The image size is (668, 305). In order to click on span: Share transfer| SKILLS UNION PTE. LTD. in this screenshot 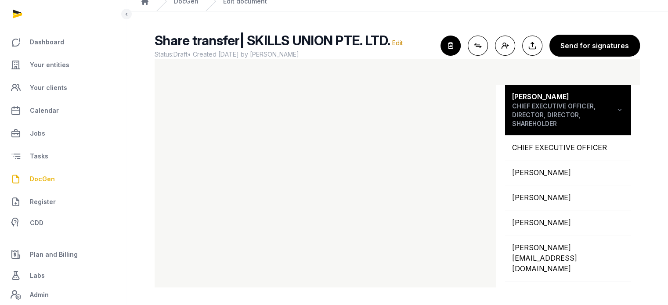, I will do `click(272, 40)`.